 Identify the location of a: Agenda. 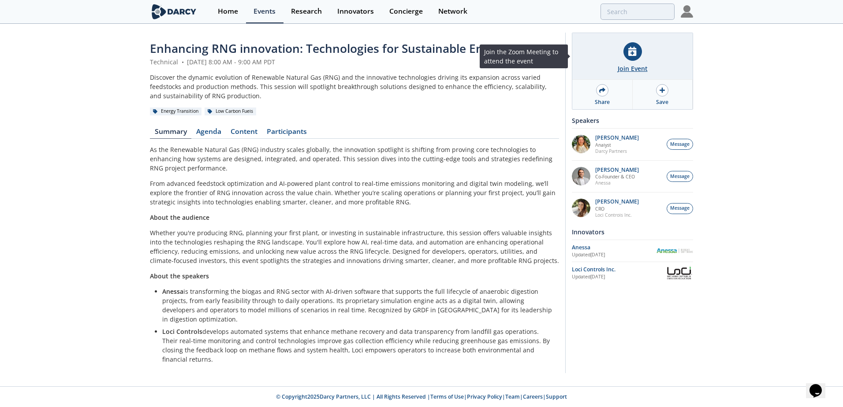
(209, 134).